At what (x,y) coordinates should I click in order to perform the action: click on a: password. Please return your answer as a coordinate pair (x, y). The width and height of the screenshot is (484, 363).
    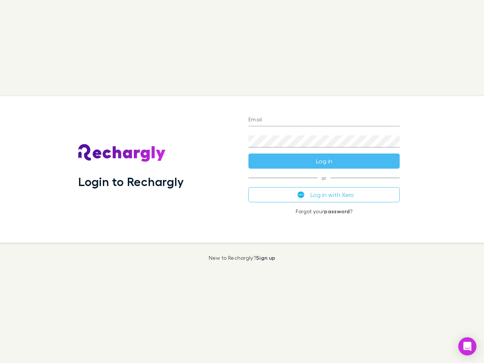
    Looking at the image, I should click on (337, 211).